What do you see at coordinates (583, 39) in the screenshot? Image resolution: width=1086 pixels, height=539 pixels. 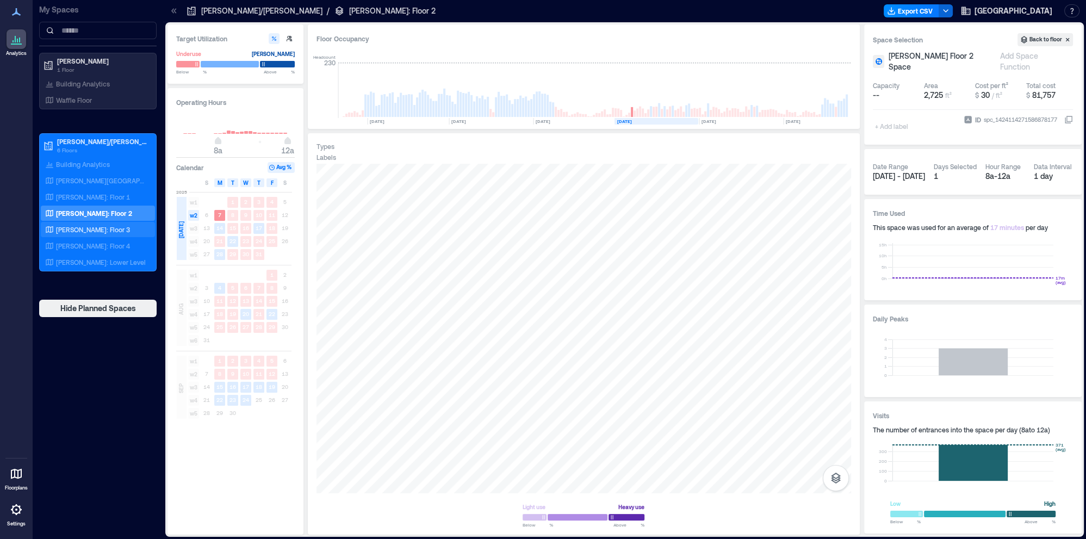 I see `div: Floor Occupancy` at bounding box center [583, 39].